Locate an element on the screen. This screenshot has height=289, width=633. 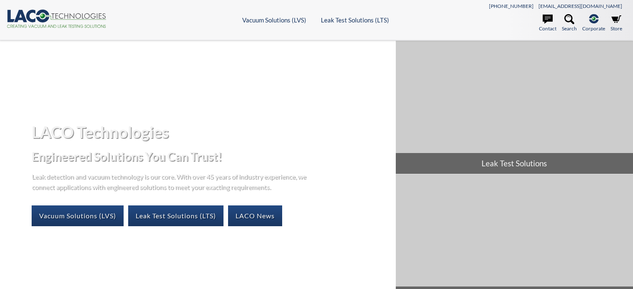
span: Corporate is located at coordinates (594, 28).